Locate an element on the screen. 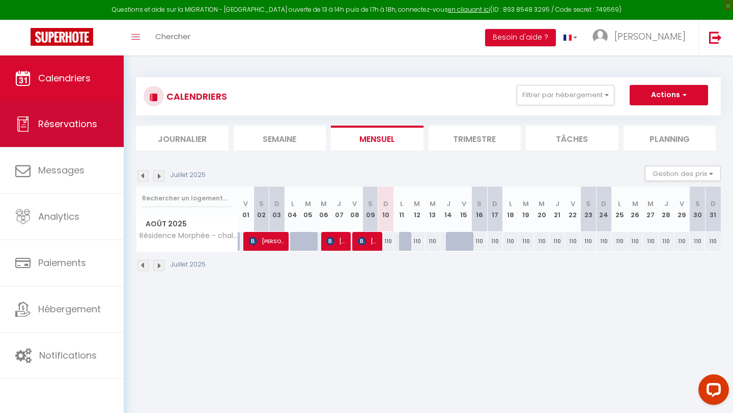 The image size is (733, 413). button: Gestion des prix is located at coordinates (682, 174).